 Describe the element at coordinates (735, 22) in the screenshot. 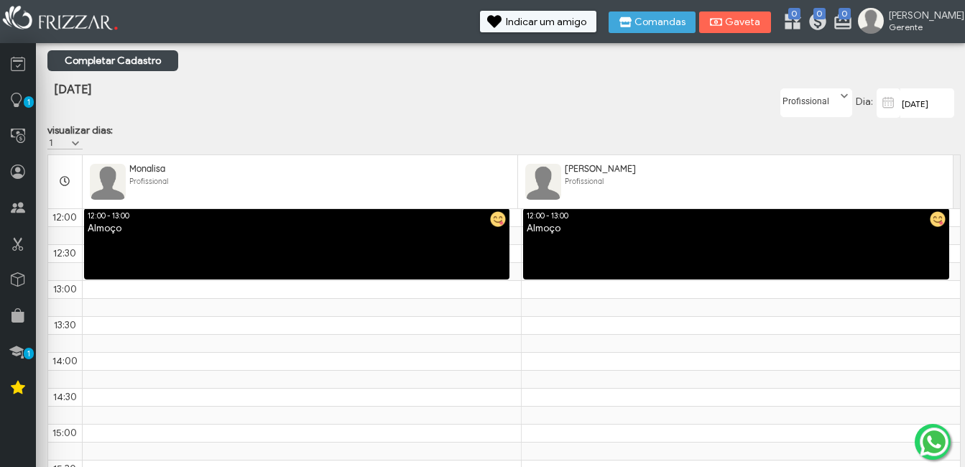

I see `button: Gaveta` at that location.